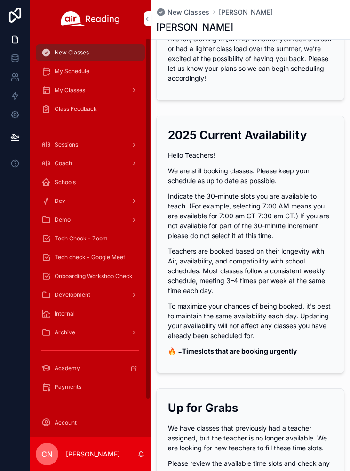 This screenshot has width=350, height=471. I want to click on a: Academy, so click(90, 368).